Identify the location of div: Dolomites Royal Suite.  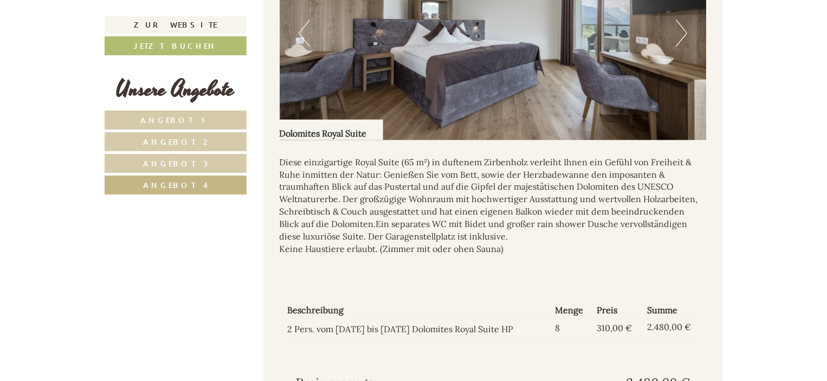
(331, 130).